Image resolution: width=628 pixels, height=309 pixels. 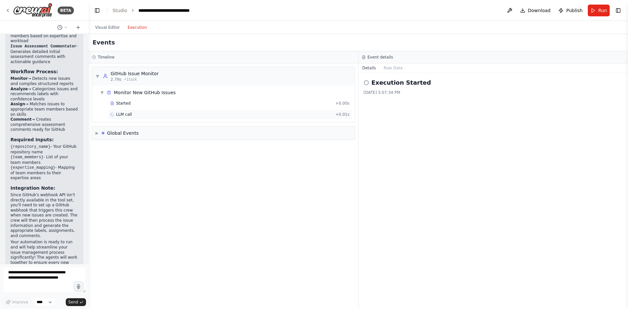 I want to click on button: Show right sidebar, so click(x=618, y=10).